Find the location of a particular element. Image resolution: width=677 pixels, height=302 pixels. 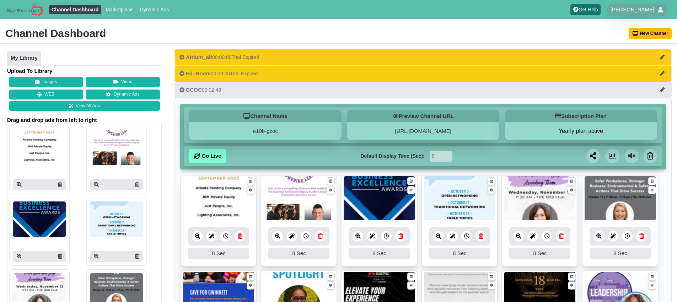

img: P250x250 image processing20251001 1793698 vscngf is located at coordinates (117, 147).